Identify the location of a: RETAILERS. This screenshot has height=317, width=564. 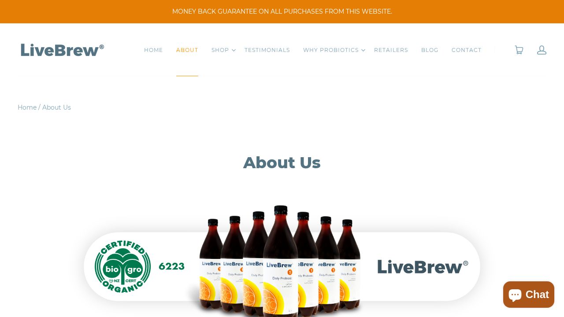
(391, 50).